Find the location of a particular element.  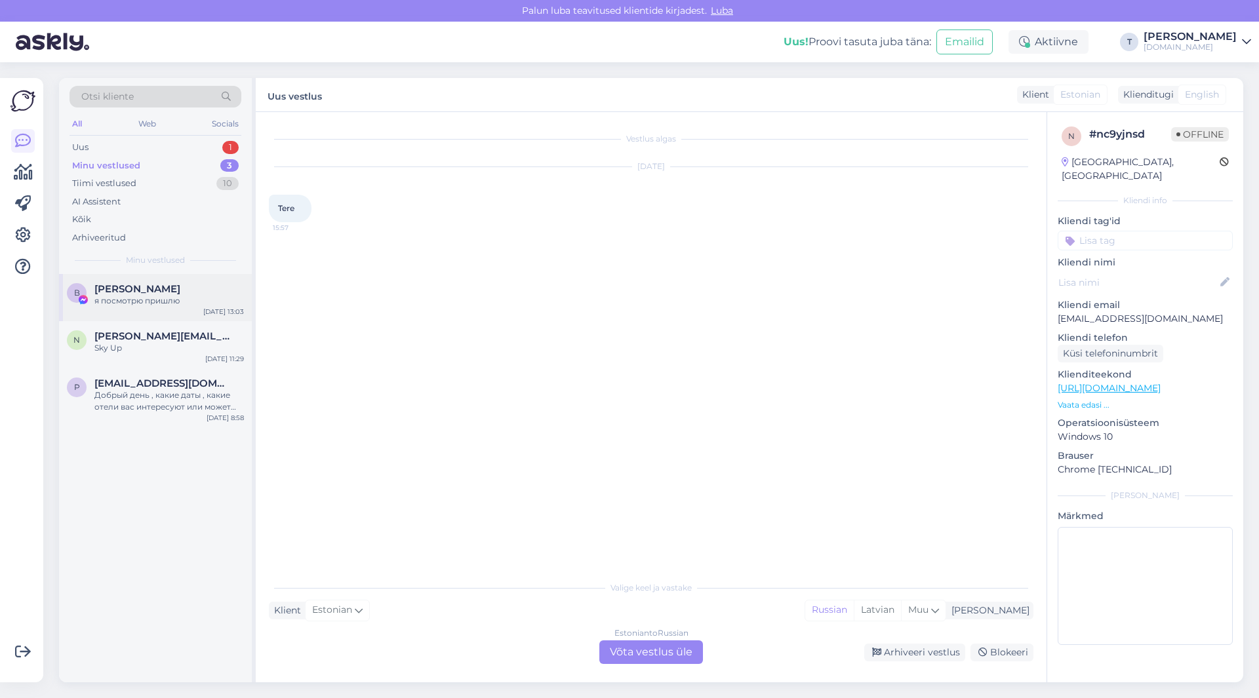

p: Brauser is located at coordinates (1145, 456).